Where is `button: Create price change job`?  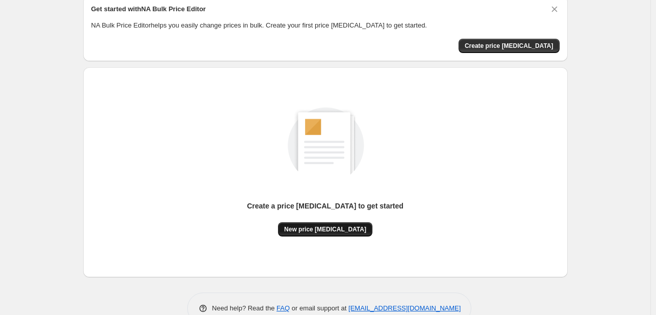 button: Create price change job is located at coordinates (509, 46).